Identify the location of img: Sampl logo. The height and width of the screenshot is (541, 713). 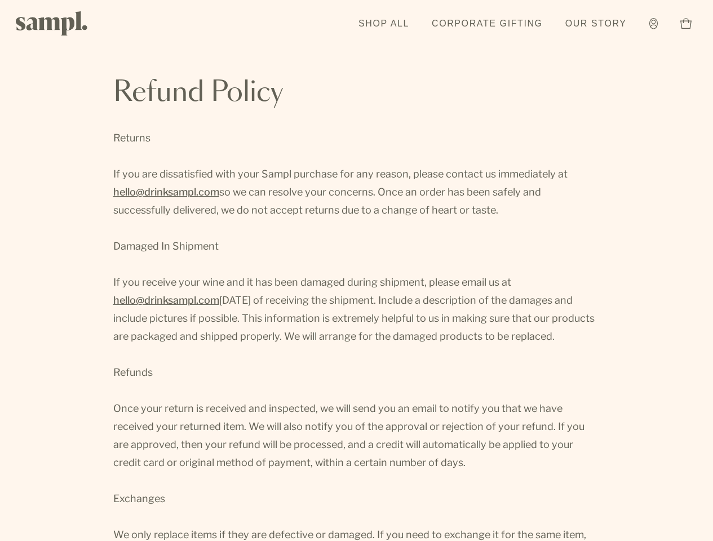
(52, 23).